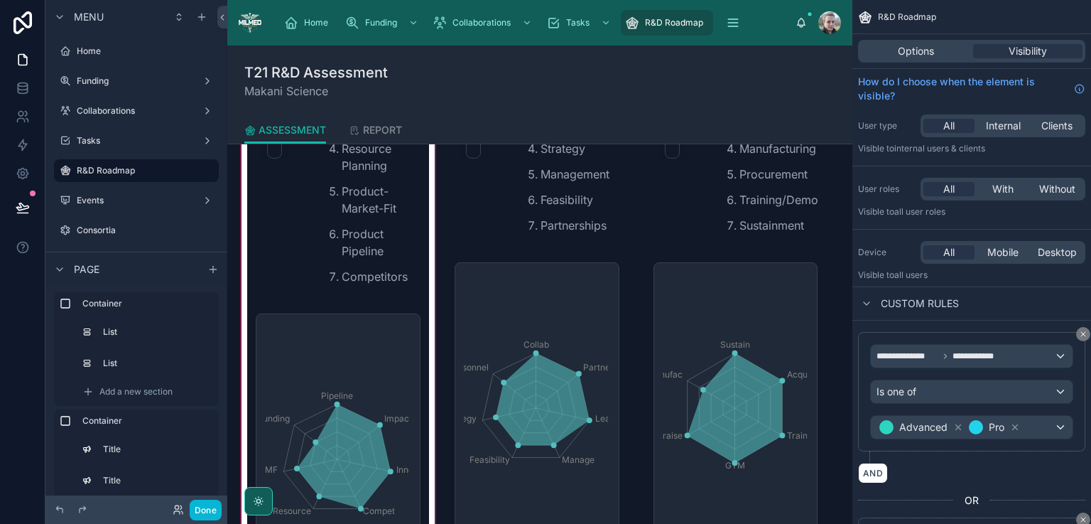 Image resolution: width=1091 pixels, height=524 pixels. I want to click on a: ASSESSMENT, so click(285, 131).